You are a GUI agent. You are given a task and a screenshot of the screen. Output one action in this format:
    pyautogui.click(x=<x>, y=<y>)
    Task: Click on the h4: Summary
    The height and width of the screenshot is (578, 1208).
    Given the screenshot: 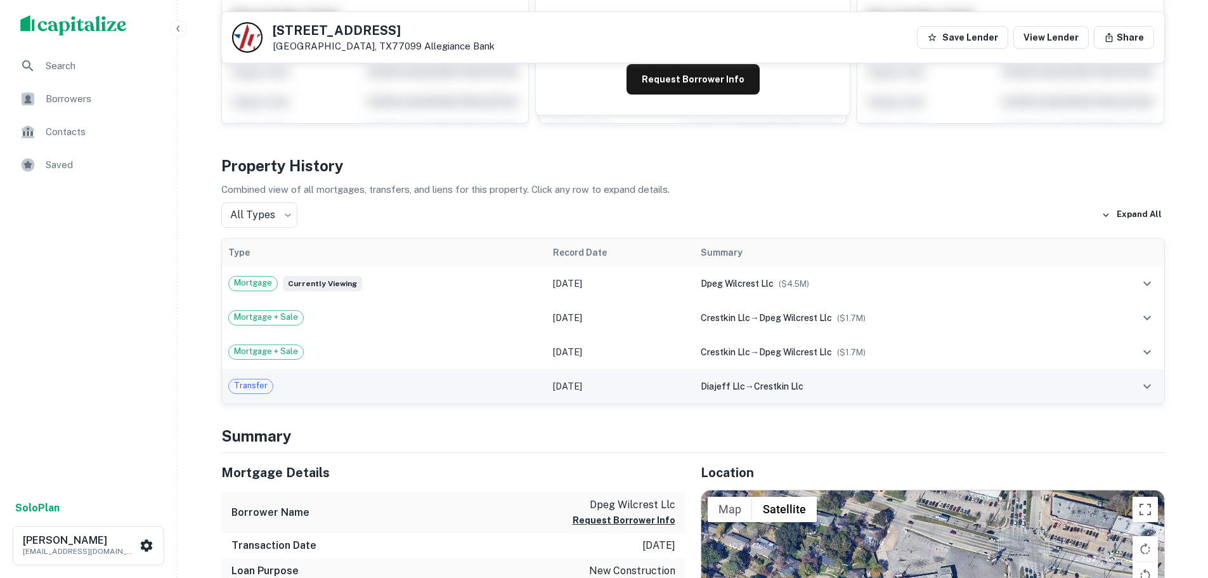 What is the action you would take?
    pyautogui.click(x=693, y=436)
    